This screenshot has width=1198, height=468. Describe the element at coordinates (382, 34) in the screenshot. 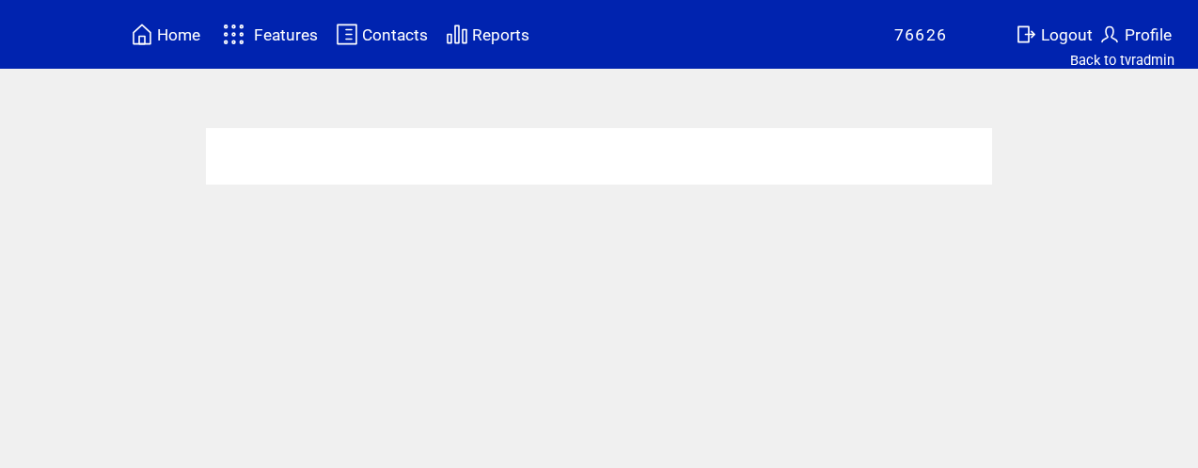

I see `a: Contacts` at that location.